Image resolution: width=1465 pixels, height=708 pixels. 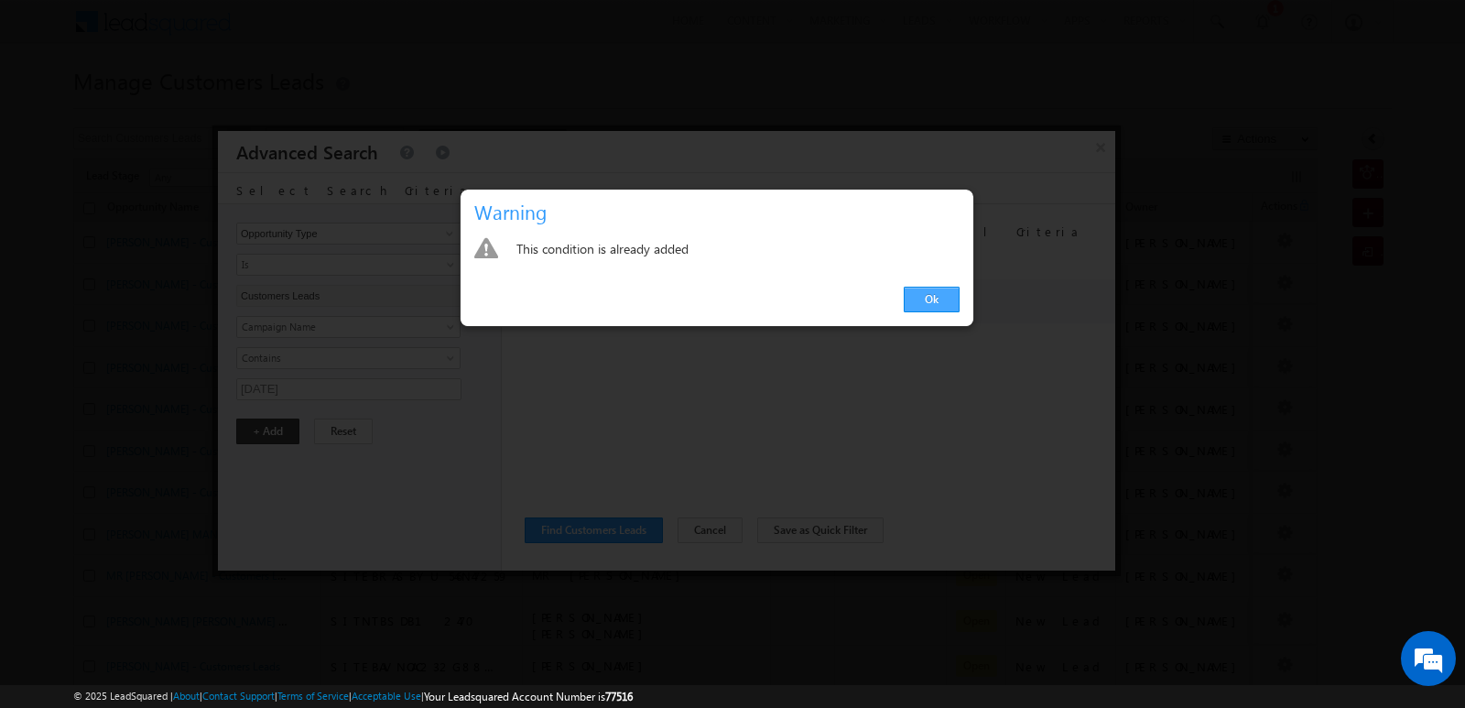 I want to click on a: Terms of Service, so click(x=313, y=695).